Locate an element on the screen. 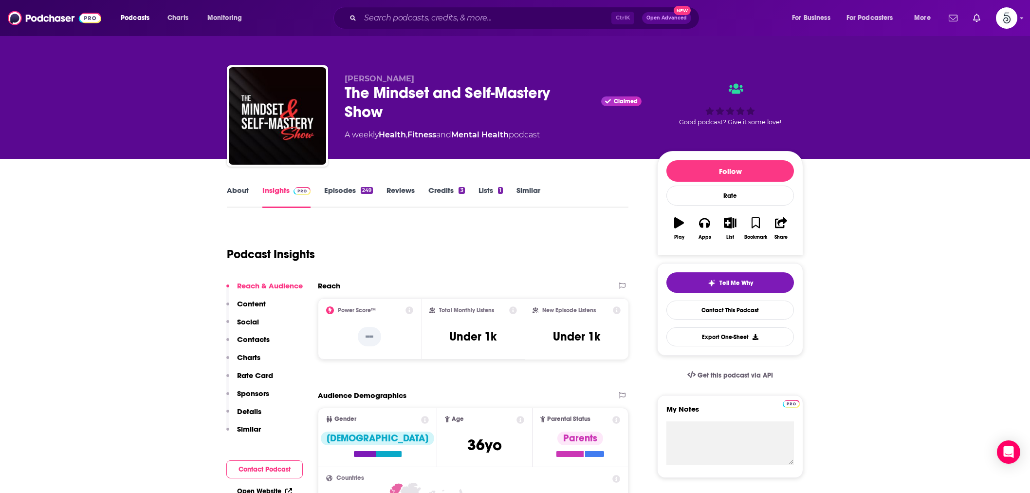 This screenshot has height=493, width=1030. p: Details is located at coordinates (249, 411).